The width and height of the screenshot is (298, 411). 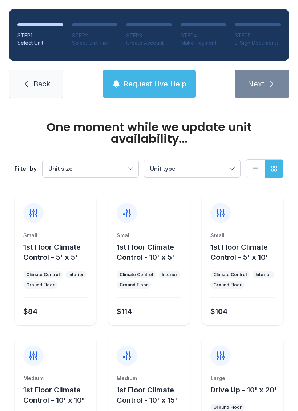 I want to click on button: Unit type, so click(x=192, y=169).